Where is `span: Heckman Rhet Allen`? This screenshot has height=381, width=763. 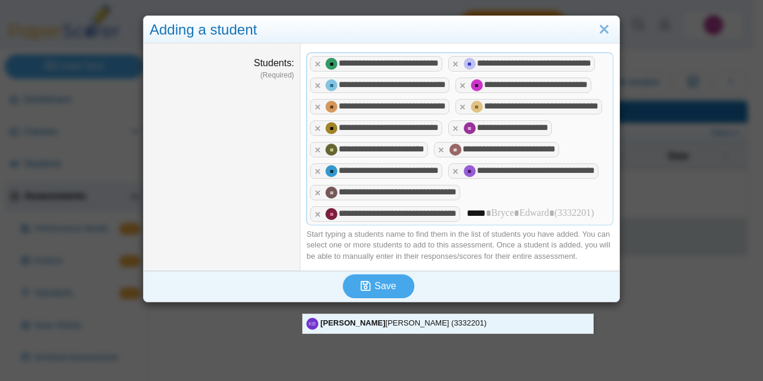
span: Heckman Rhet Allen is located at coordinates (331, 128).